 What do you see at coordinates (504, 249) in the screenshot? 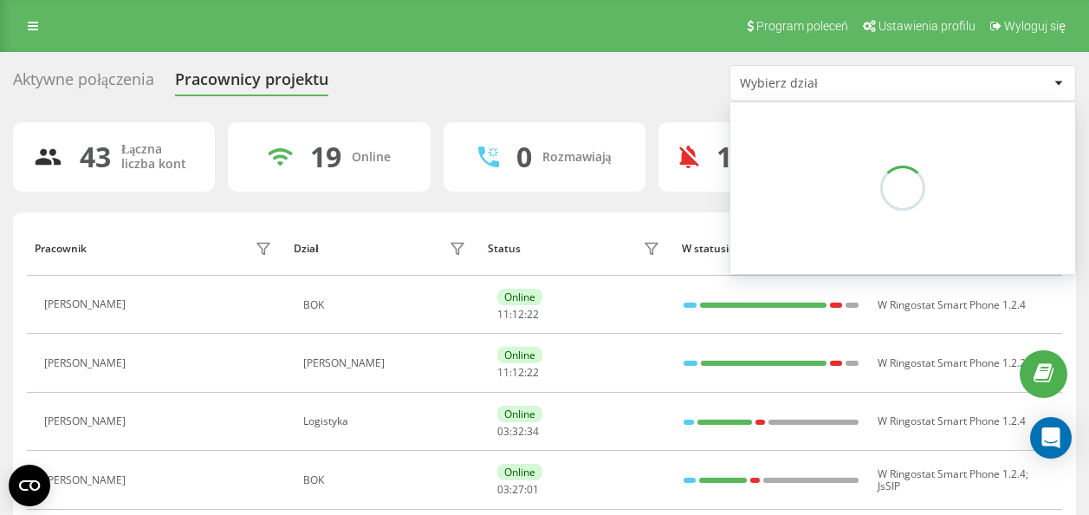
I see `div: Status` at bounding box center [504, 249].